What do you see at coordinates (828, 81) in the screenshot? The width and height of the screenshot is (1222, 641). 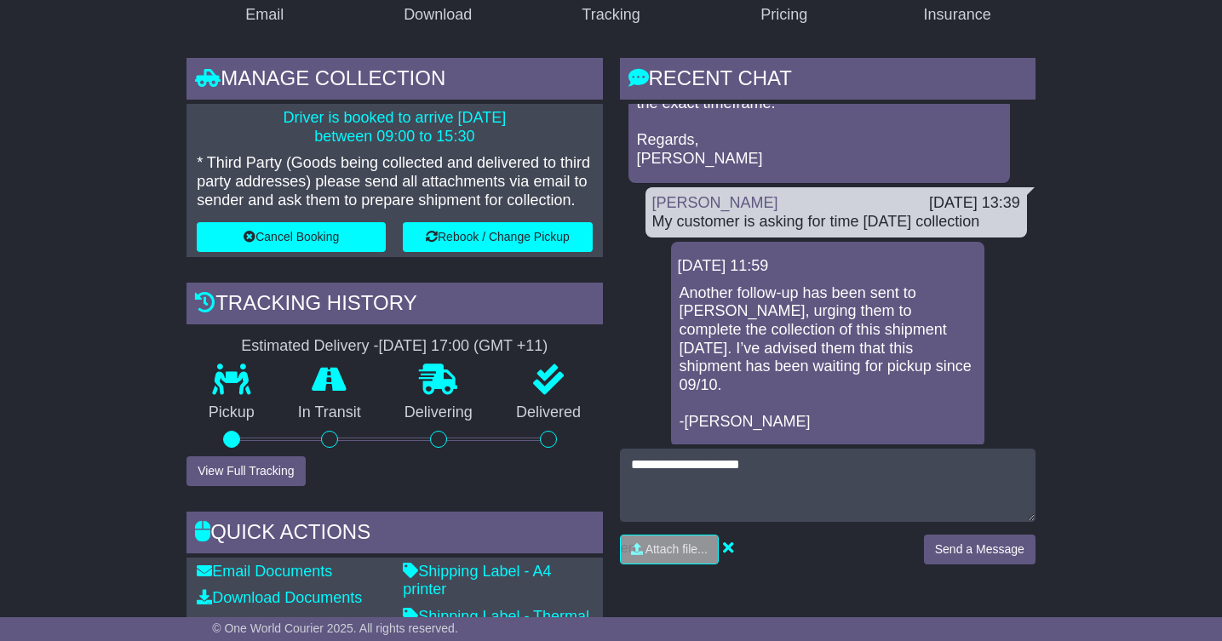 I see `div: RECENT CHAT` at bounding box center [828, 81].